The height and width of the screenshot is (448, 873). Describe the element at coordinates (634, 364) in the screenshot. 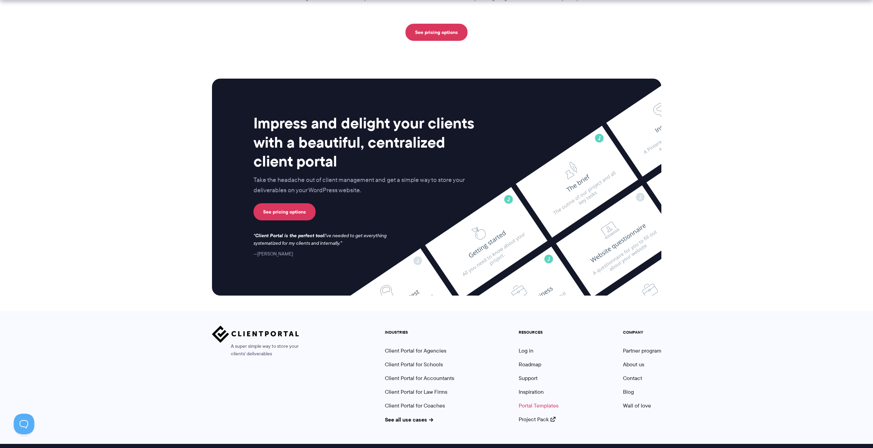

I see `a: About us` at that location.